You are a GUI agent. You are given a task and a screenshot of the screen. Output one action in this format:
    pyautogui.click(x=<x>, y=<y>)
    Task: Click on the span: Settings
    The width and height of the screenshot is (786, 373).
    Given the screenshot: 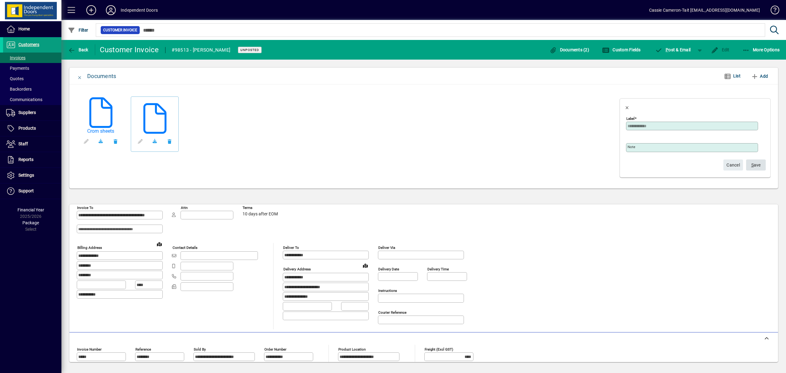 What is the action you would take?
    pyautogui.click(x=26, y=175)
    